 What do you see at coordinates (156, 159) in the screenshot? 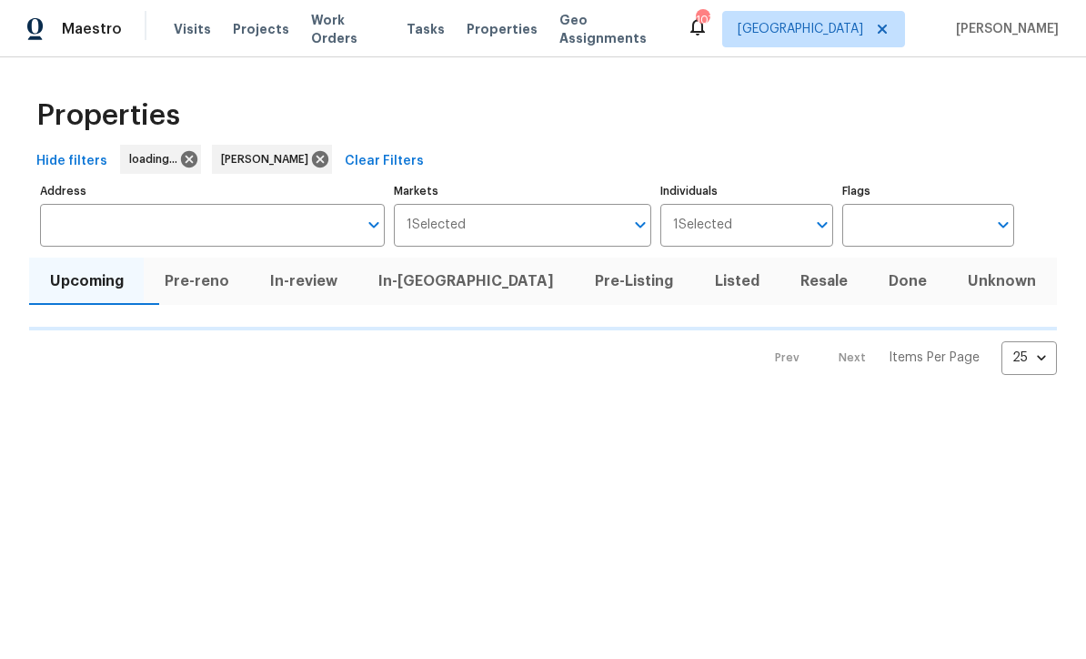
I see `span: loading...` at bounding box center [156, 159].